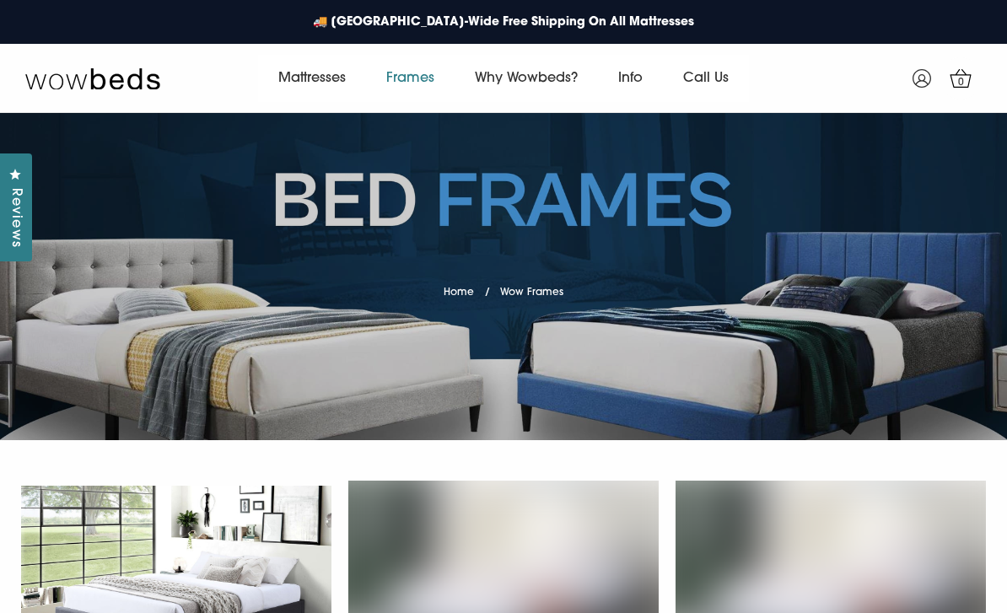 The width and height of the screenshot is (1007, 613). What do you see at coordinates (410, 78) in the screenshot?
I see `a: Frames` at bounding box center [410, 78].